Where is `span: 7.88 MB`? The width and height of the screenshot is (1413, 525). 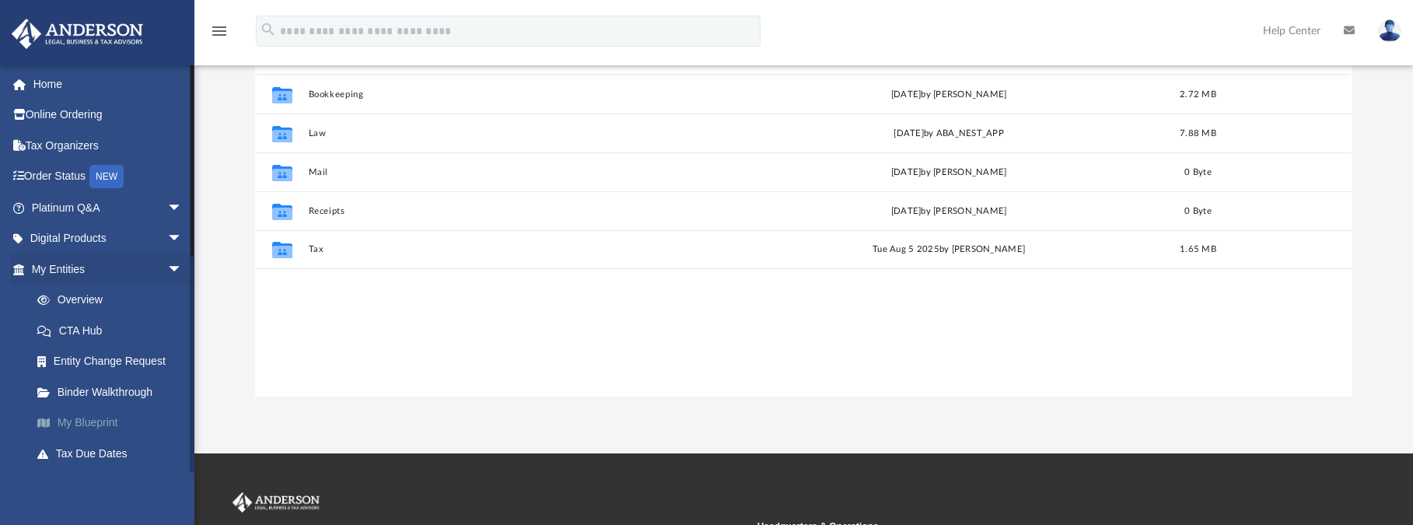
span: 7.88 MB is located at coordinates (1198, 133).